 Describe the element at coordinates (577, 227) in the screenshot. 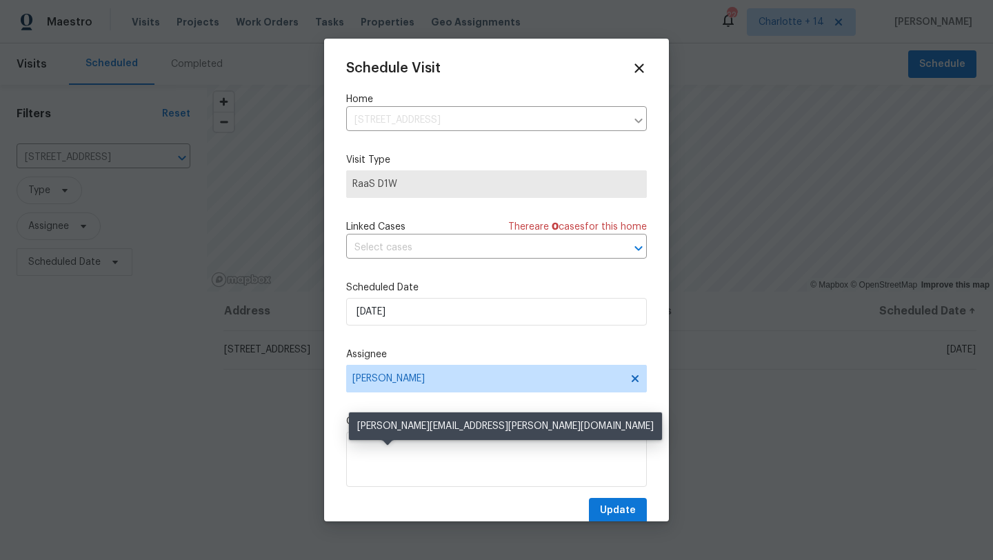

I see `span: There are case s for this home` at that location.